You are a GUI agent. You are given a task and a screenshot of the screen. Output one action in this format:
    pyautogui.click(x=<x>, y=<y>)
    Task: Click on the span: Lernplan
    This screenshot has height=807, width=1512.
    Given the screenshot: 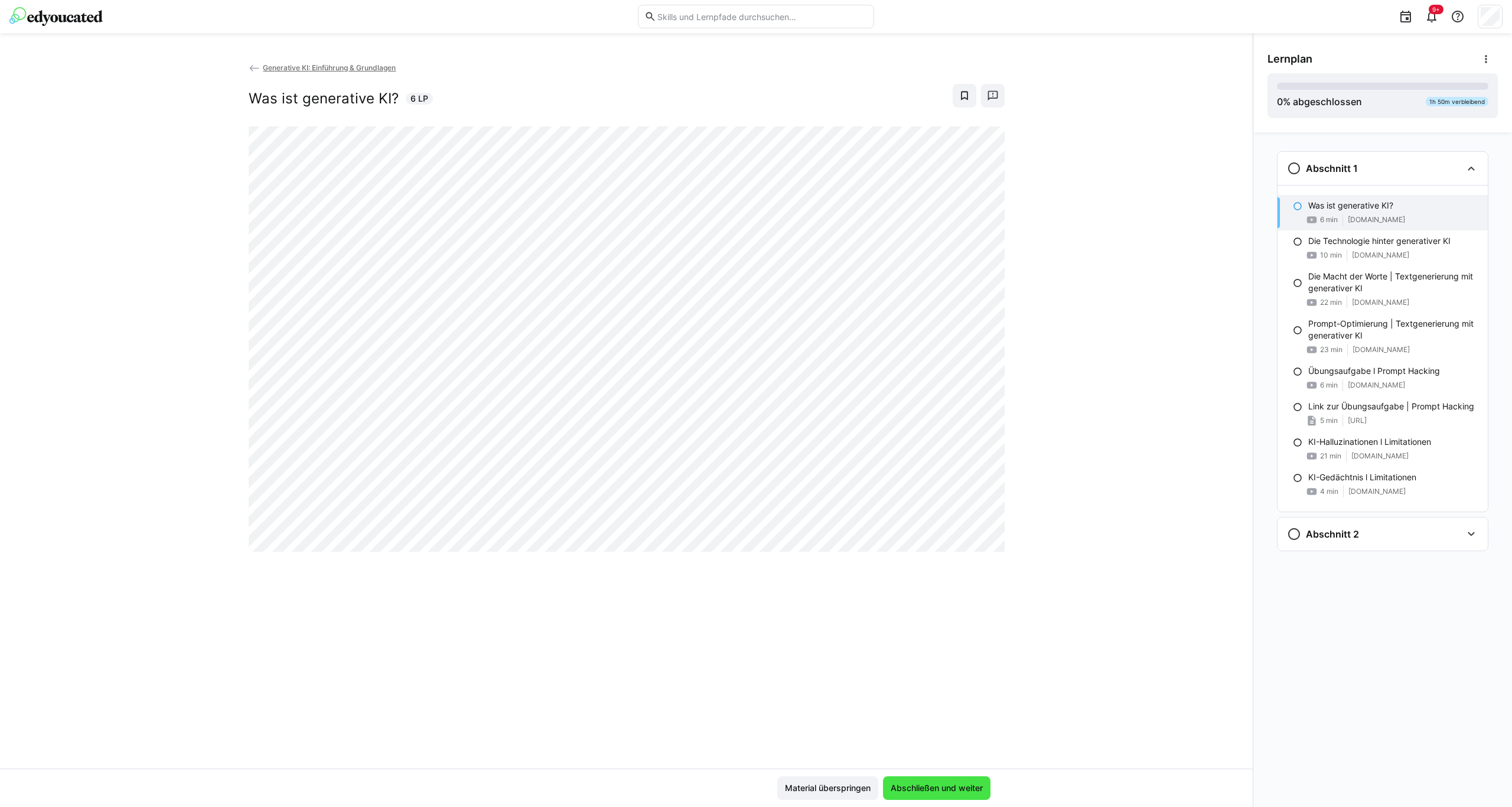 What is the action you would take?
    pyautogui.click(x=1289, y=59)
    